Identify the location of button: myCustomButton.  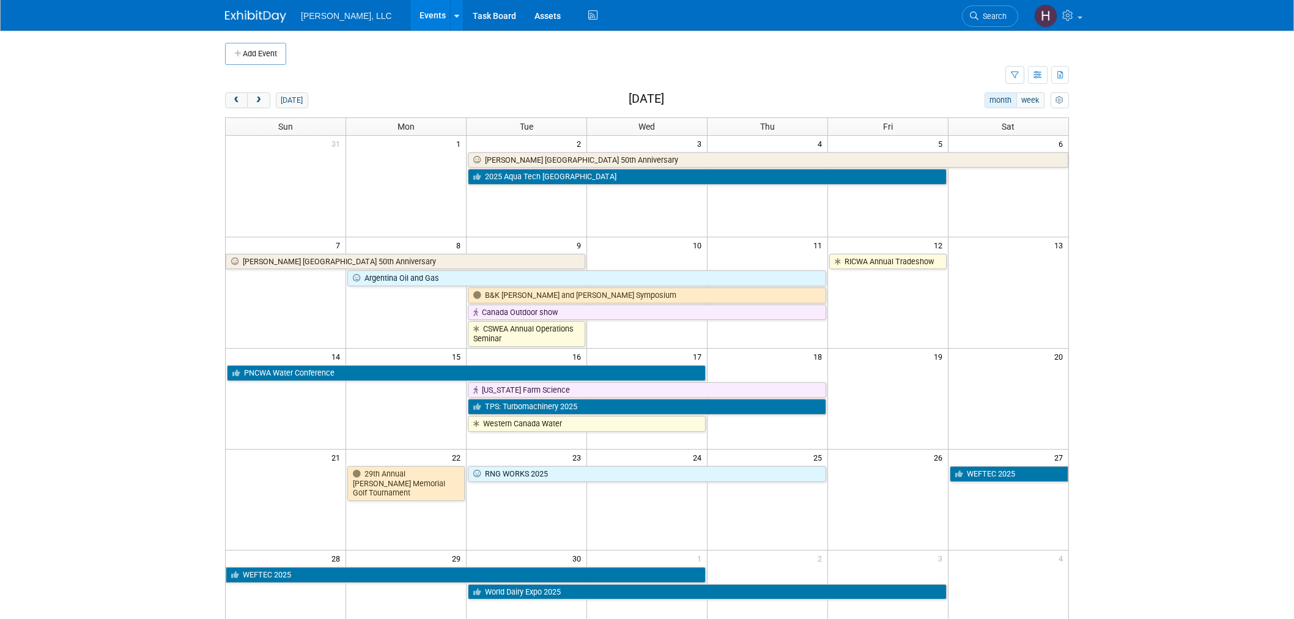
(1060, 100).